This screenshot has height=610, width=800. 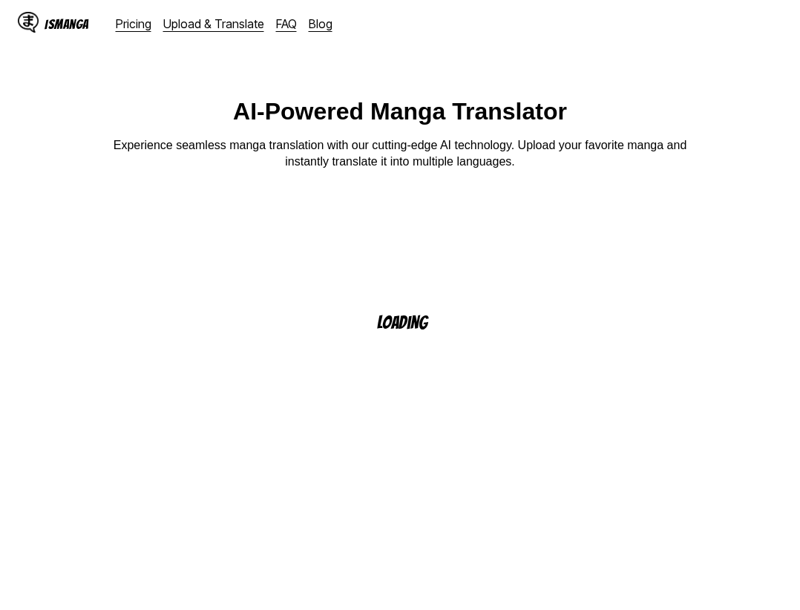 I want to click on a: Blog, so click(x=321, y=24).